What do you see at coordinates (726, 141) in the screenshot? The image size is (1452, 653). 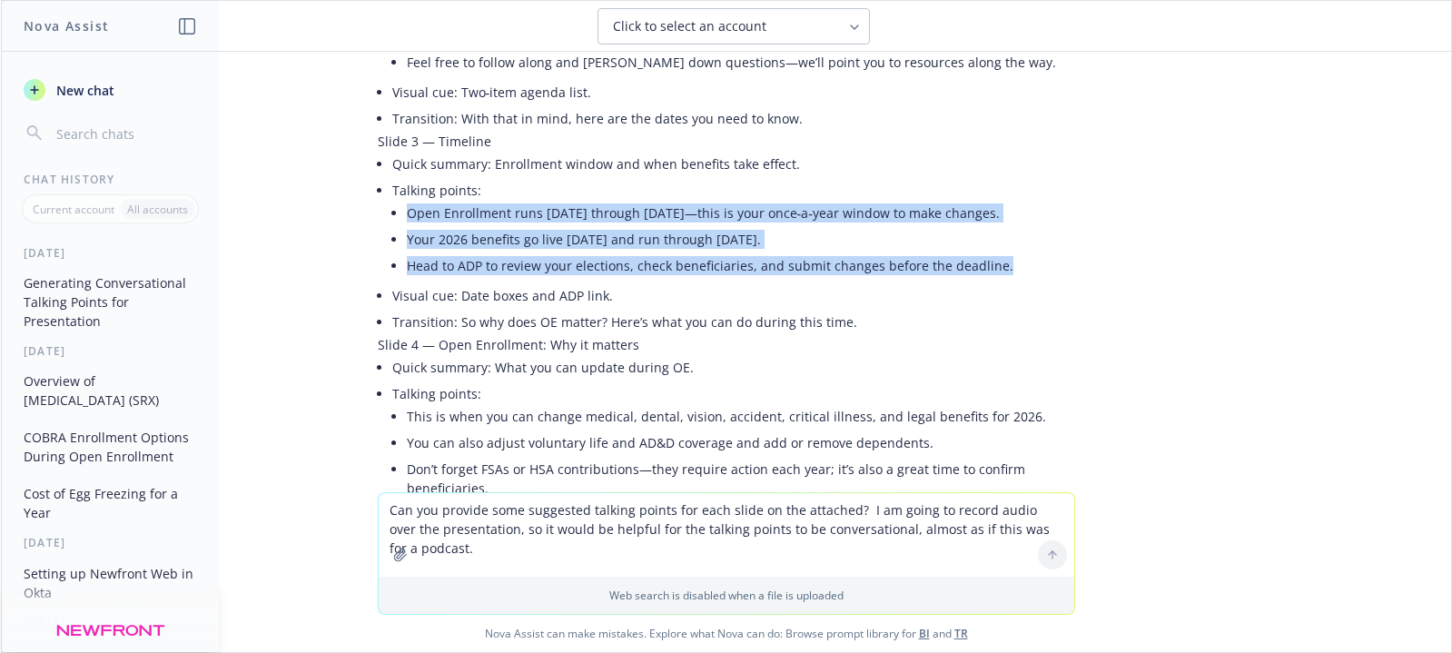 I see `p: Slide 3 — Timeline` at bounding box center [726, 141].